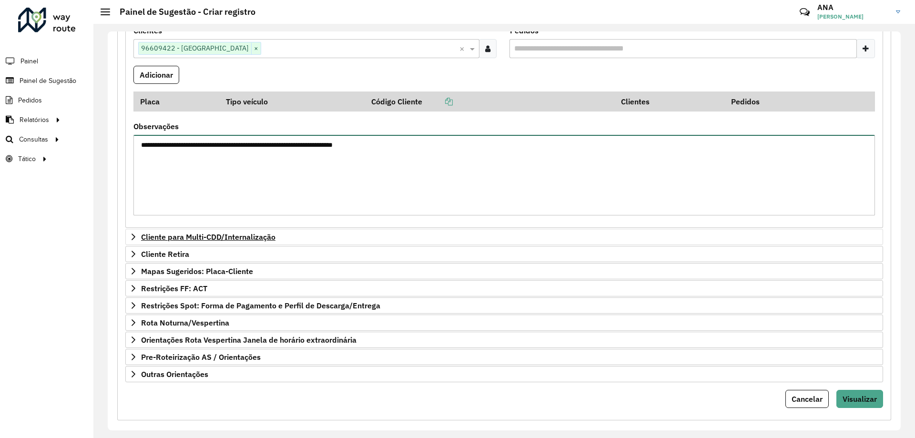 Image resolution: width=915 pixels, height=438 pixels. What do you see at coordinates (27, 159) in the screenshot?
I see `span: Tático` at bounding box center [27, 159].